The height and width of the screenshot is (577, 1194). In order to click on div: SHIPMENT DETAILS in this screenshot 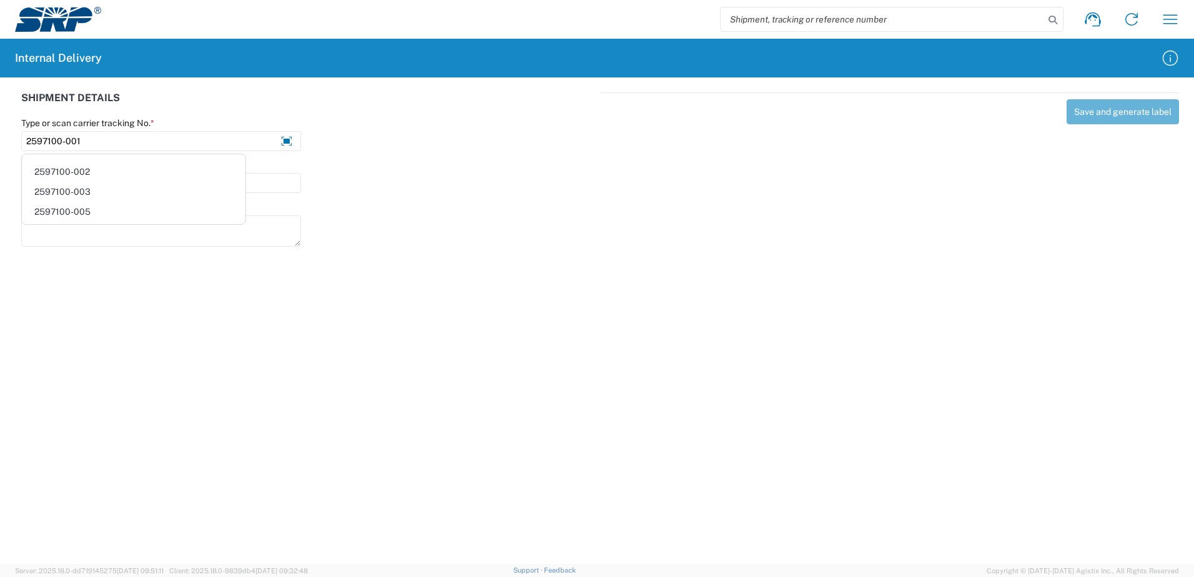, I will do `click(307, 105)`.